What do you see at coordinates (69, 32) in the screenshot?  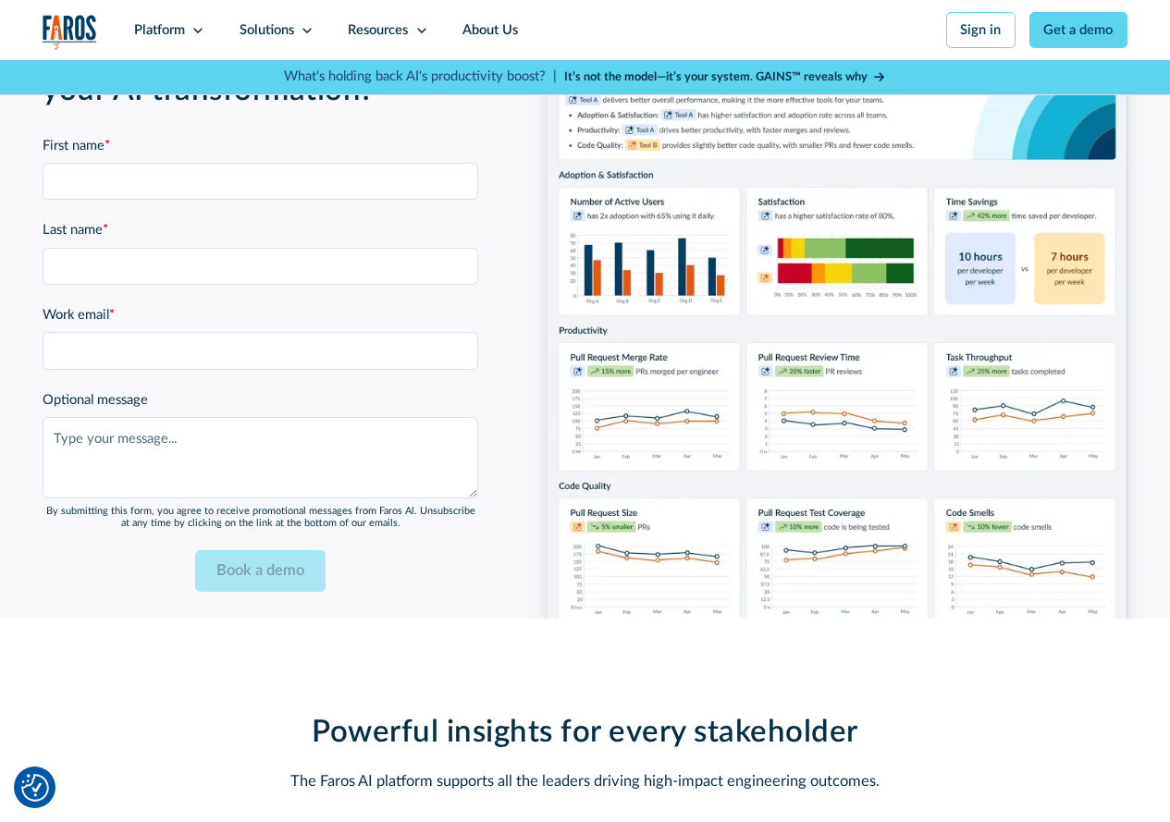 I see `a: home` at bounding box center [69, 32].